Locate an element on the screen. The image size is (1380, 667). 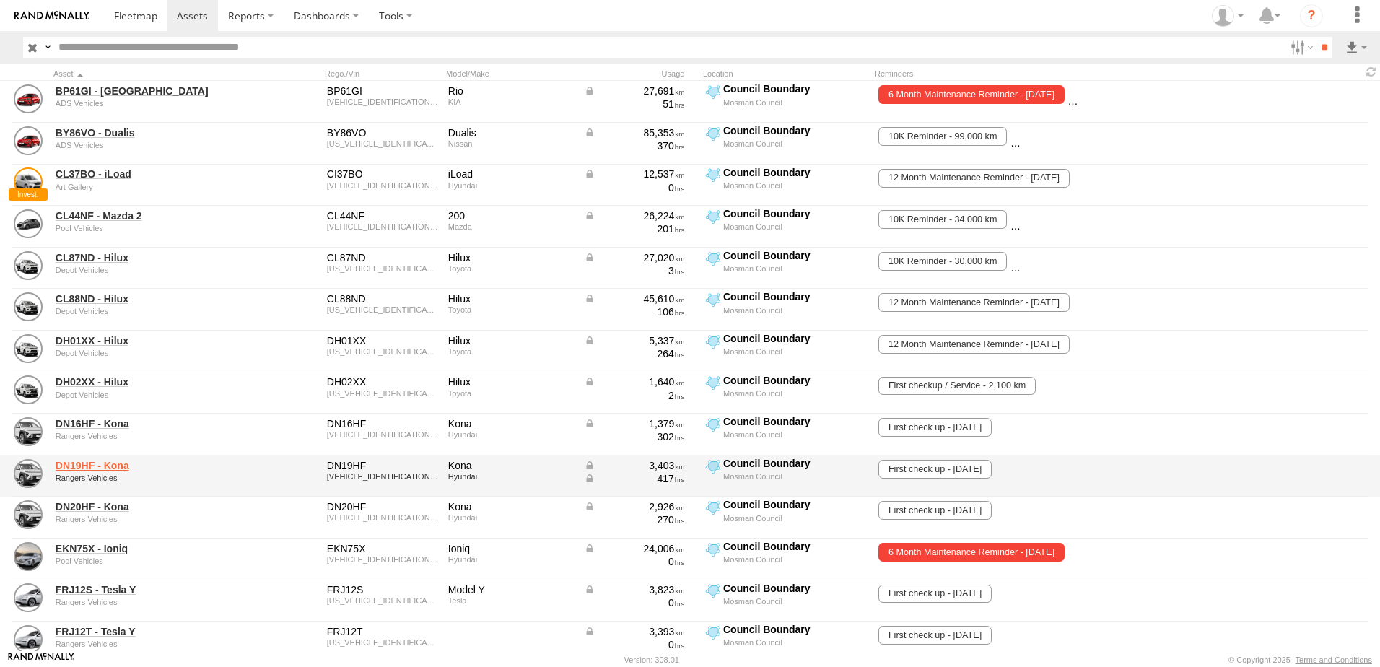
div: Model/Make is located at coordinates (511, 74).